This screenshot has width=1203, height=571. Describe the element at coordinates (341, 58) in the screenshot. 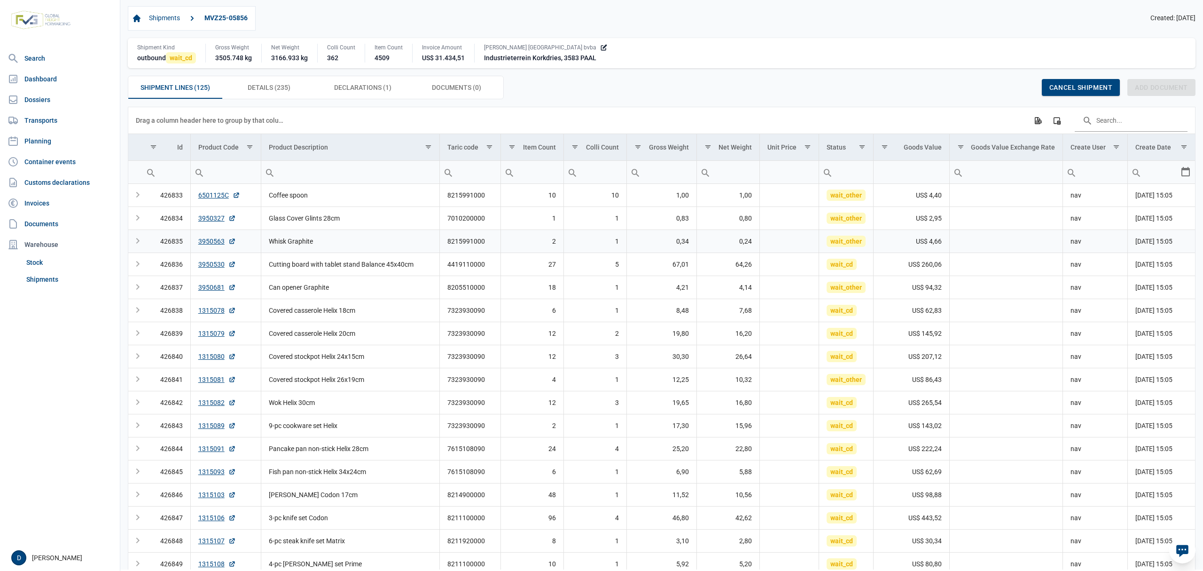

I see `div: 362` at that location.